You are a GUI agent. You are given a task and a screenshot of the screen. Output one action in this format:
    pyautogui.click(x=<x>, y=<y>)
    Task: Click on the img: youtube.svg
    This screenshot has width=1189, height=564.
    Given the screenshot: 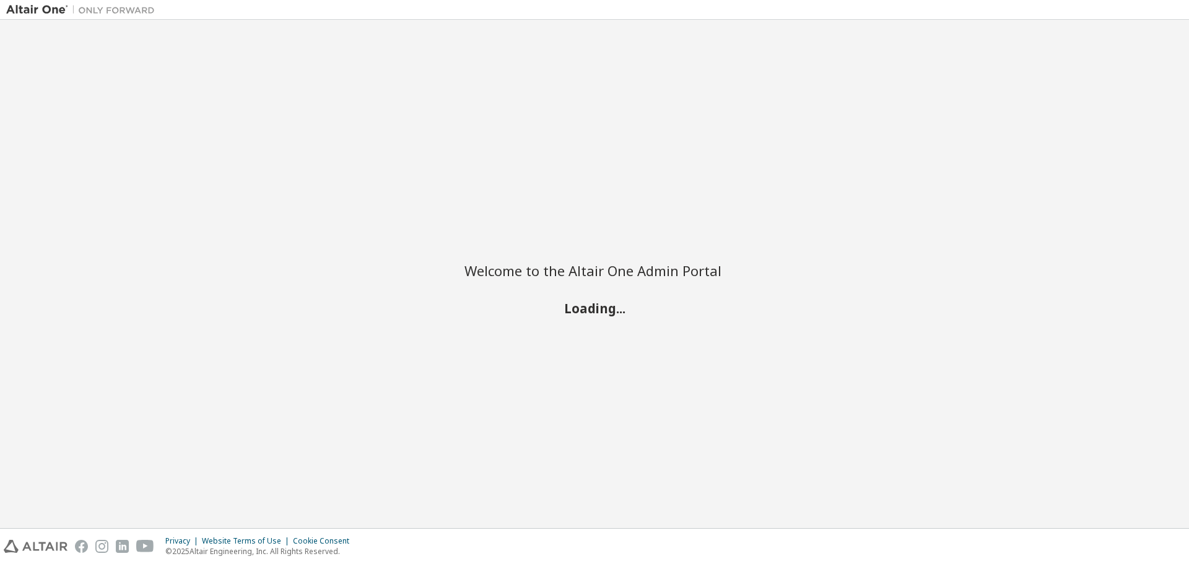 What is the action you would take?
    pyautogui.click(x=145, y=546)
    